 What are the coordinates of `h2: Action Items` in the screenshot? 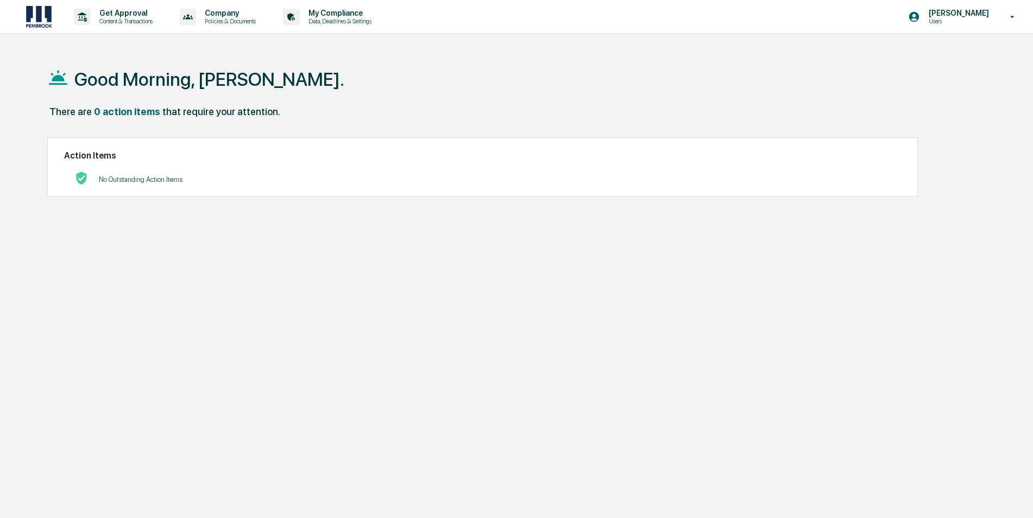 It's located at (482, 155).